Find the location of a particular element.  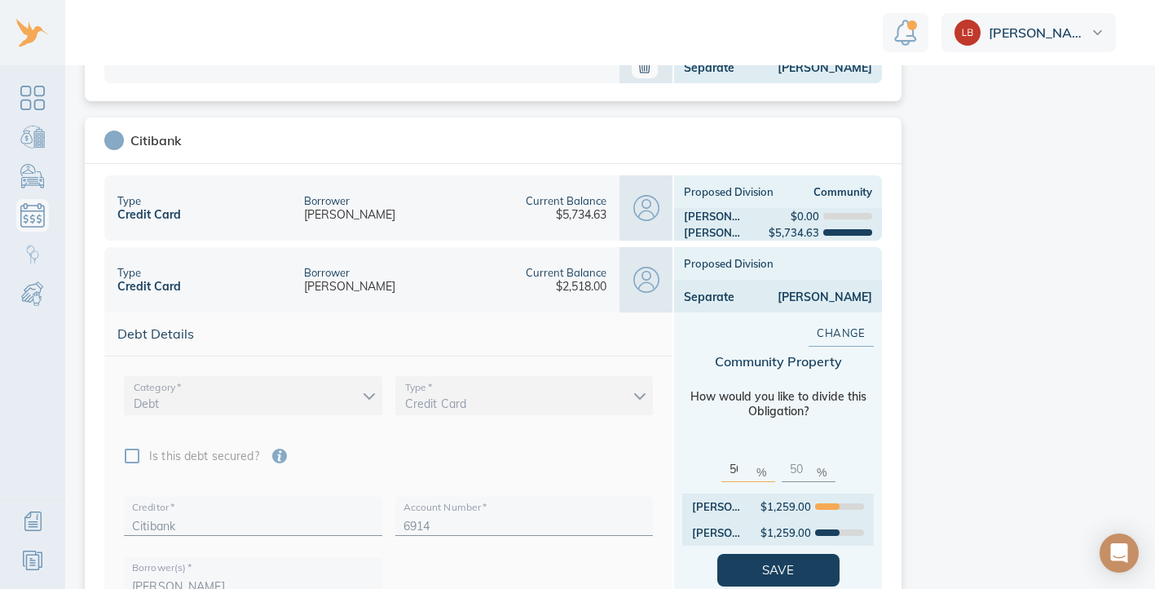

a: Resources is located at coordinates (33, 560).